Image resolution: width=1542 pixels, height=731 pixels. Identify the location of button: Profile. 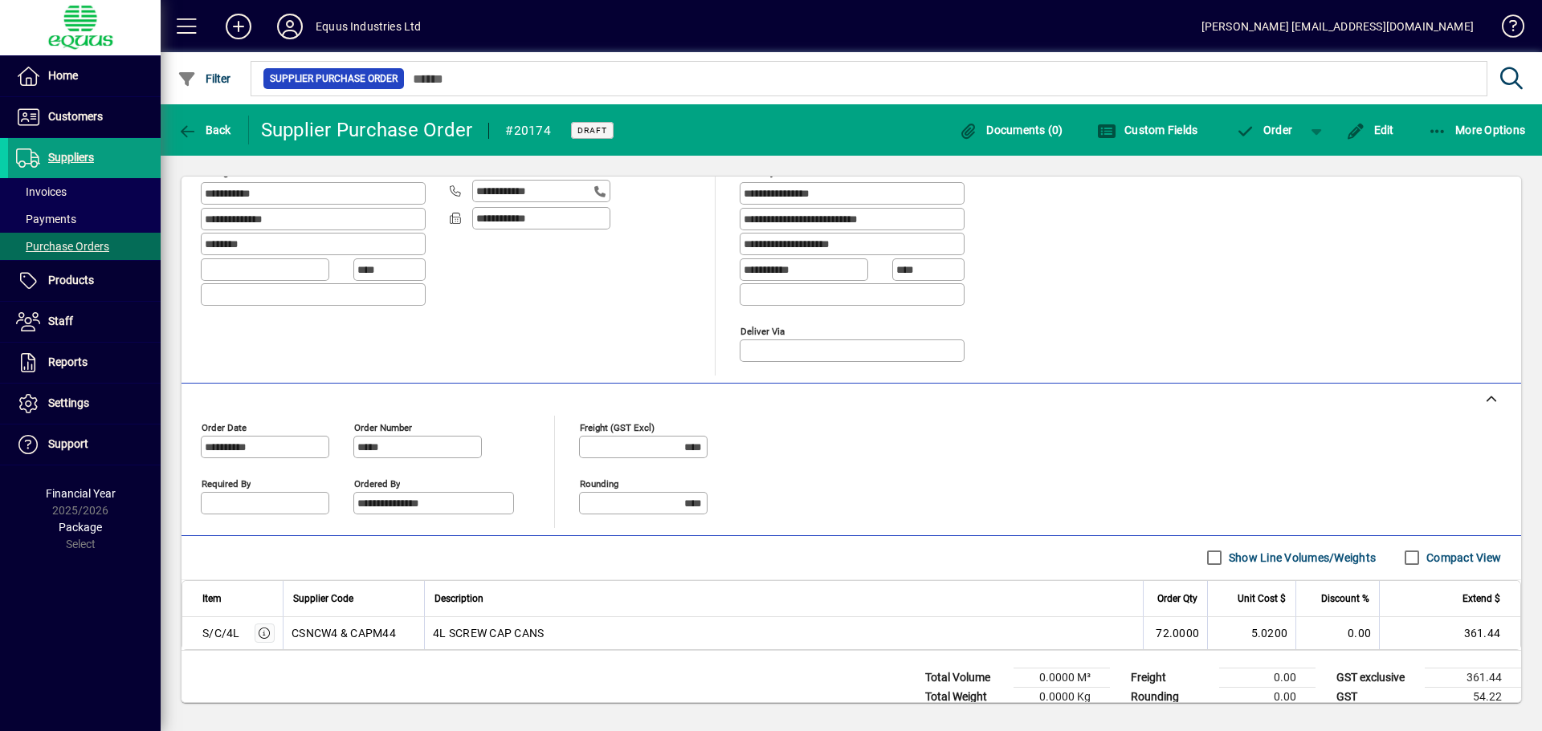
(290, 26).